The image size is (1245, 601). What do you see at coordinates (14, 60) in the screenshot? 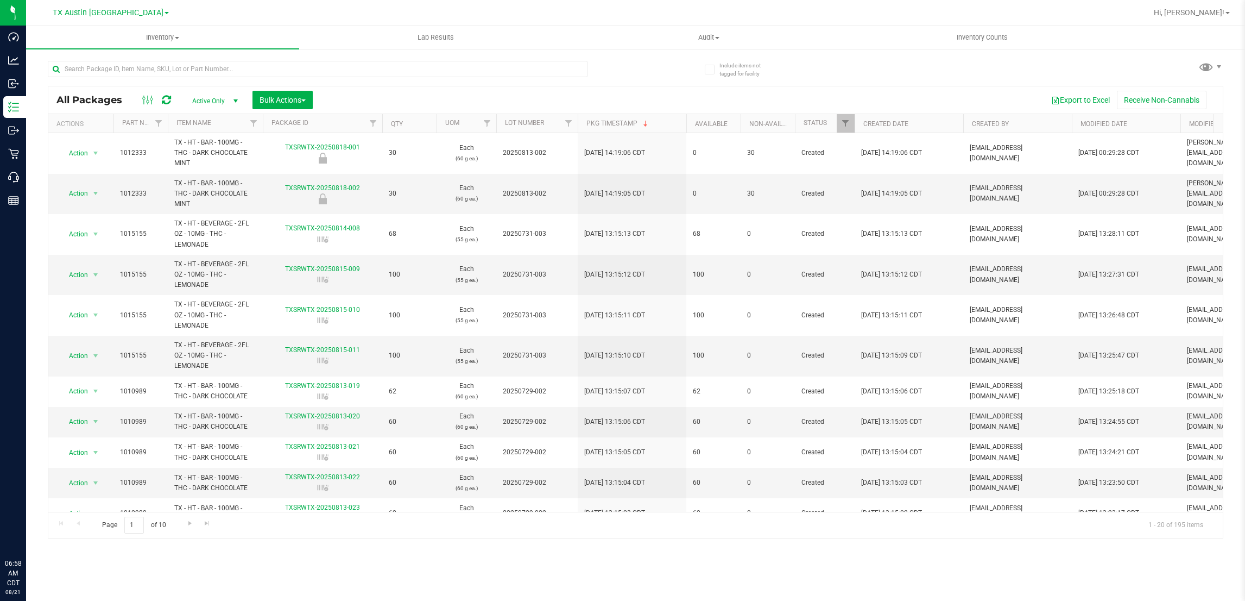
I see `inline-svg: Analytics` at bounding box center [14, 60].